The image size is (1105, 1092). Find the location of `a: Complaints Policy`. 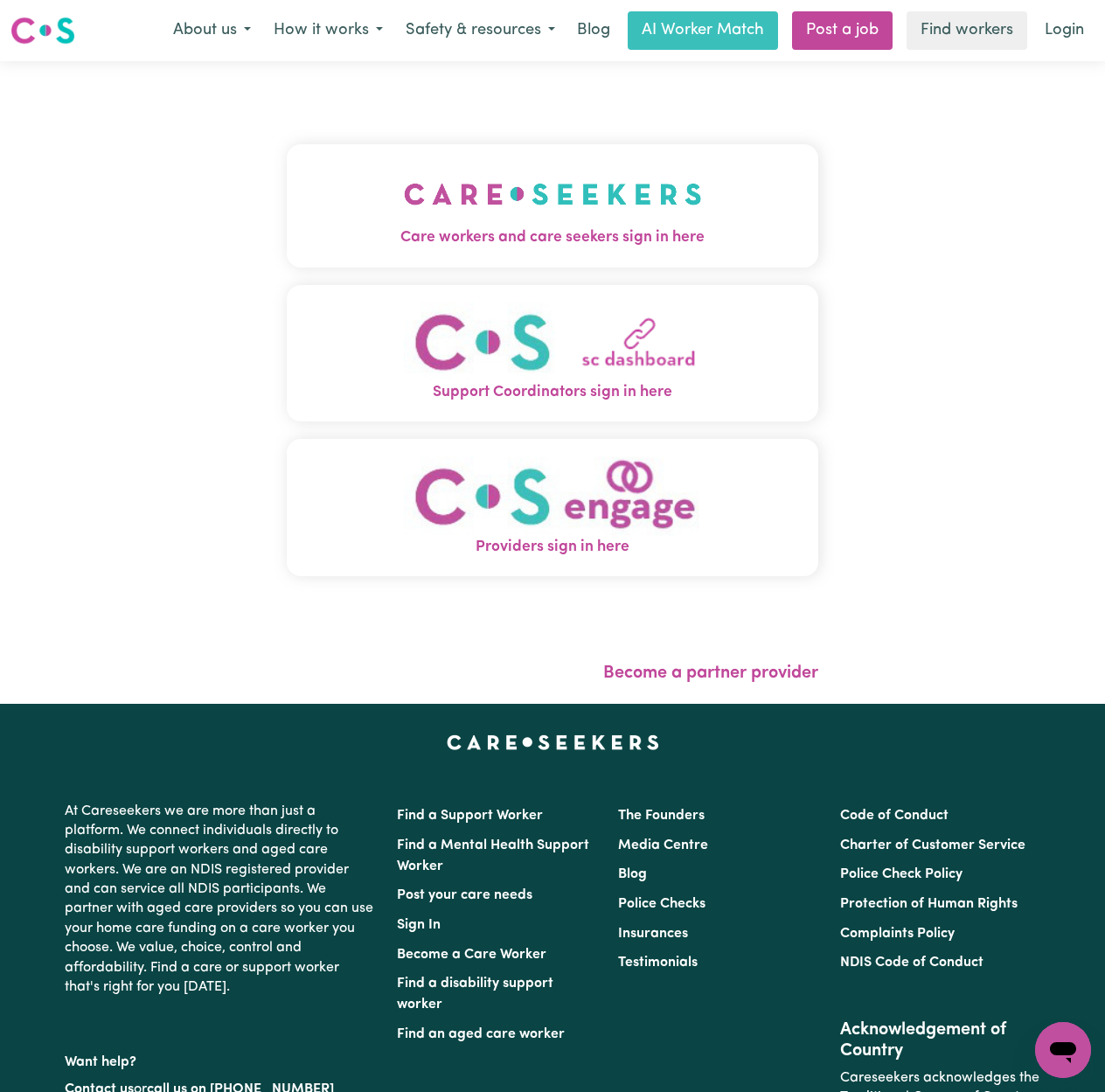

a: Complaints Policy is located at coordinates (897, 934).